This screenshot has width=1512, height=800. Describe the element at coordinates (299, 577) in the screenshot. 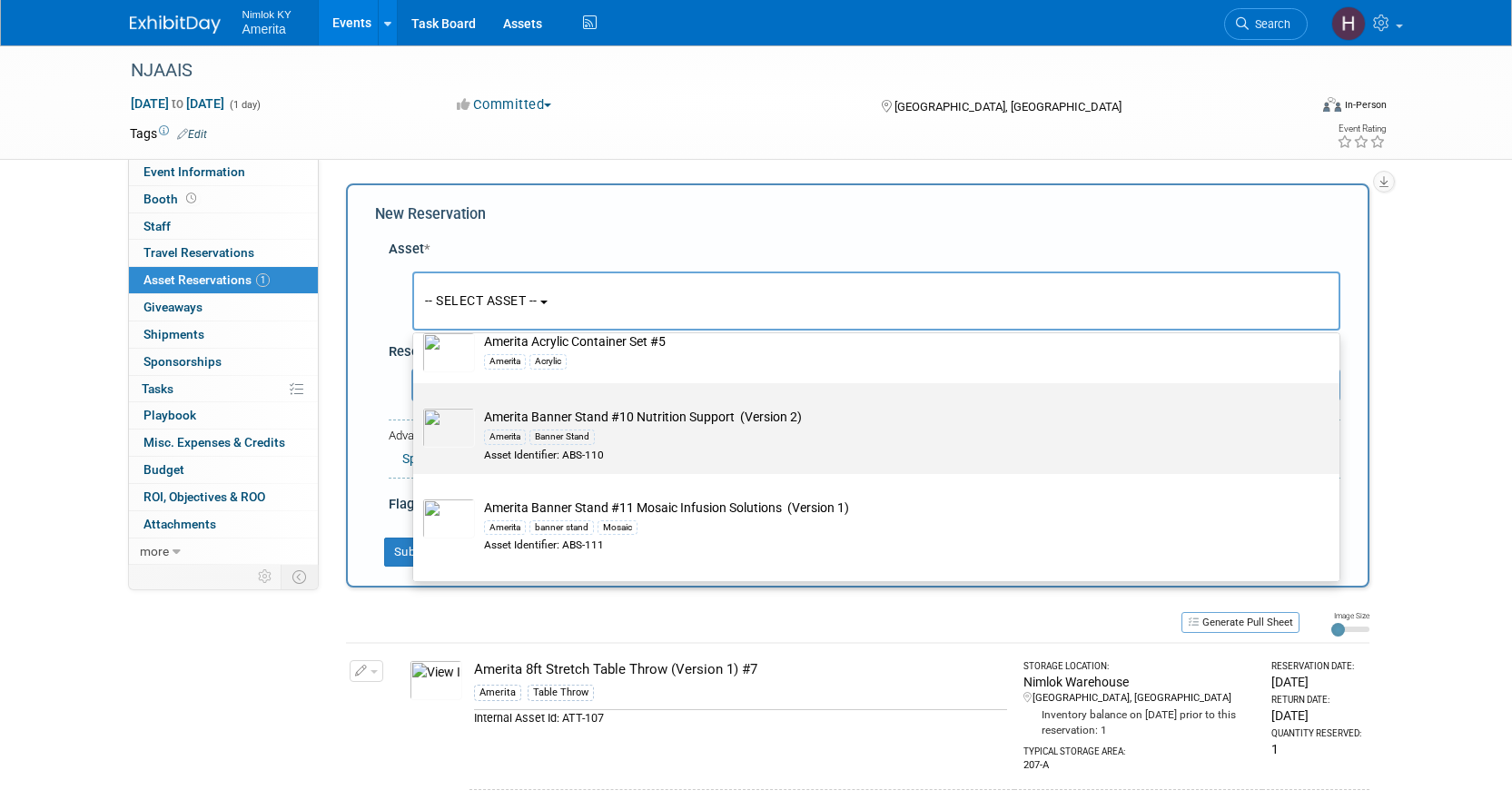

I see `td: Toggle Event Tabs` at that location.